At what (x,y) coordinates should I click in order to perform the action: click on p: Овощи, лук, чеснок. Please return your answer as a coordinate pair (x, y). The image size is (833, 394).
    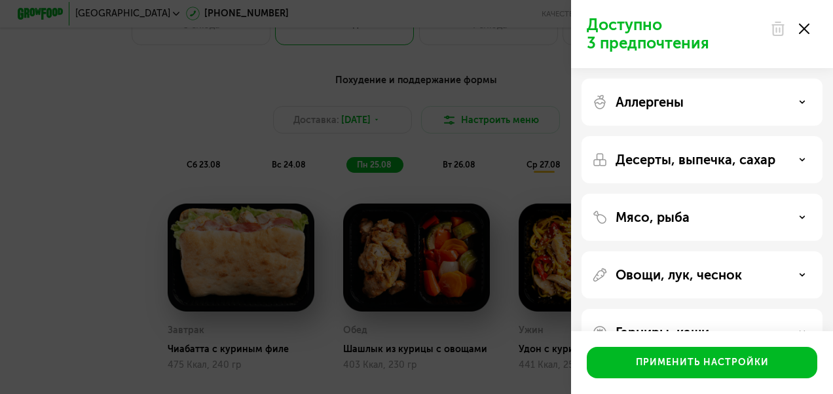
    Looking at the image, I should click on (679, 275).